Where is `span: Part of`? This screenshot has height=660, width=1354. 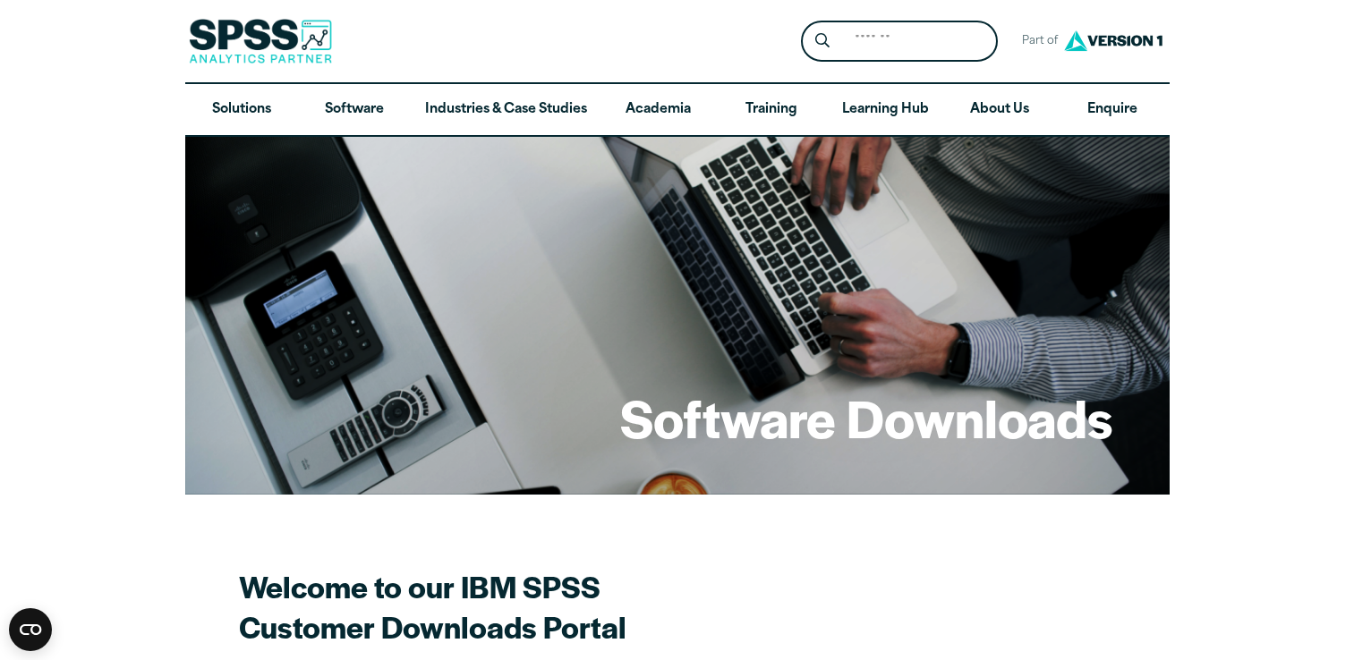
span: Part of is located at coordinates (1035, 41).